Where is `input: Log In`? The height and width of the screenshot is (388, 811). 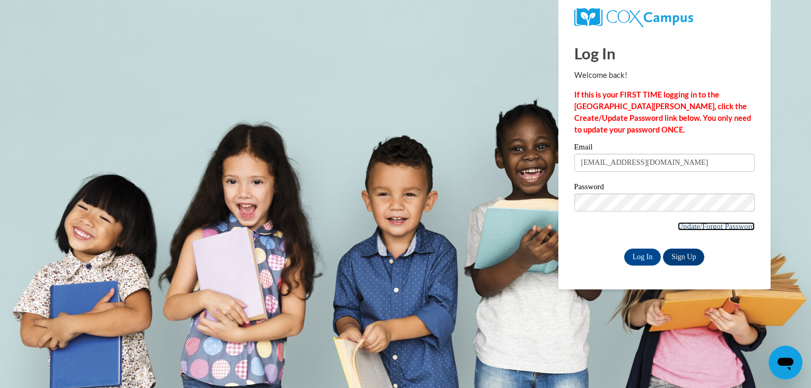 input: Log In is located at coordinates (643, 257).